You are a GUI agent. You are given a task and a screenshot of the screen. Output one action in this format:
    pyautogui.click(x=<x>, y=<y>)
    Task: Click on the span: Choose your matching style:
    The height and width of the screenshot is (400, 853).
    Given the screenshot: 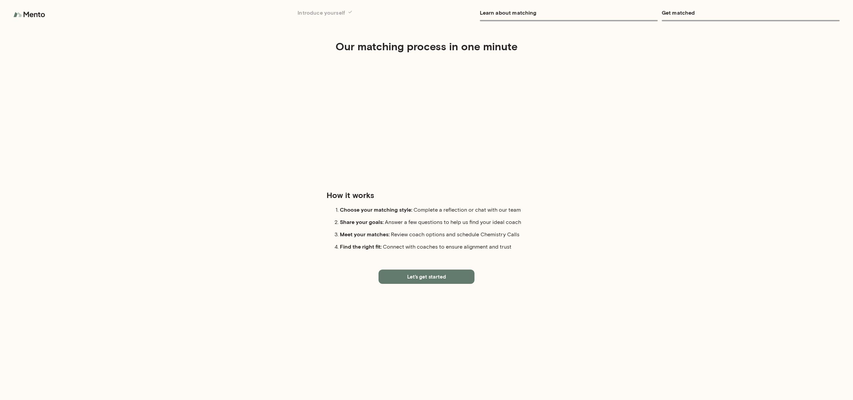 What is the action you would take?
    pyautogui.click(x=376, y=210)
    